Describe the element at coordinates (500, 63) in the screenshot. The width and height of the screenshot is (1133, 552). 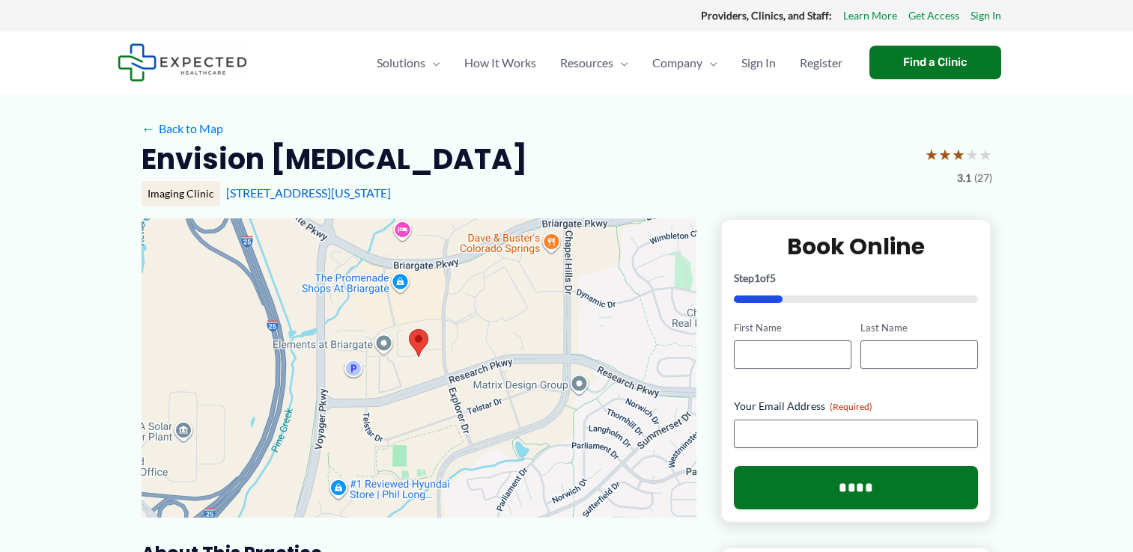
I see `span: How It Works` at that location.